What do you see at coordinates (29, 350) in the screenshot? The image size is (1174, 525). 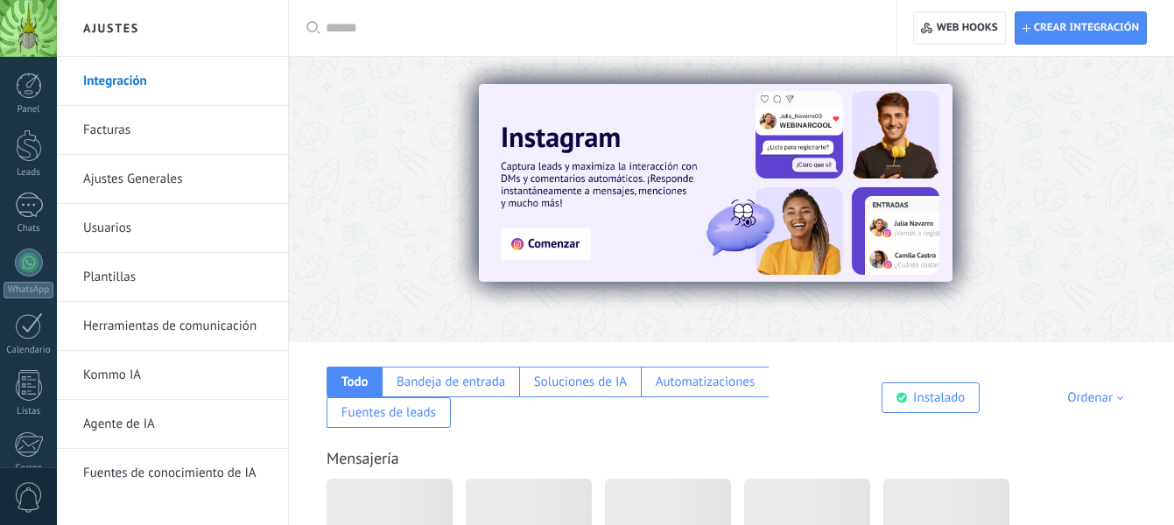 I see `div: Calendario` at bounding box center [29, 350].